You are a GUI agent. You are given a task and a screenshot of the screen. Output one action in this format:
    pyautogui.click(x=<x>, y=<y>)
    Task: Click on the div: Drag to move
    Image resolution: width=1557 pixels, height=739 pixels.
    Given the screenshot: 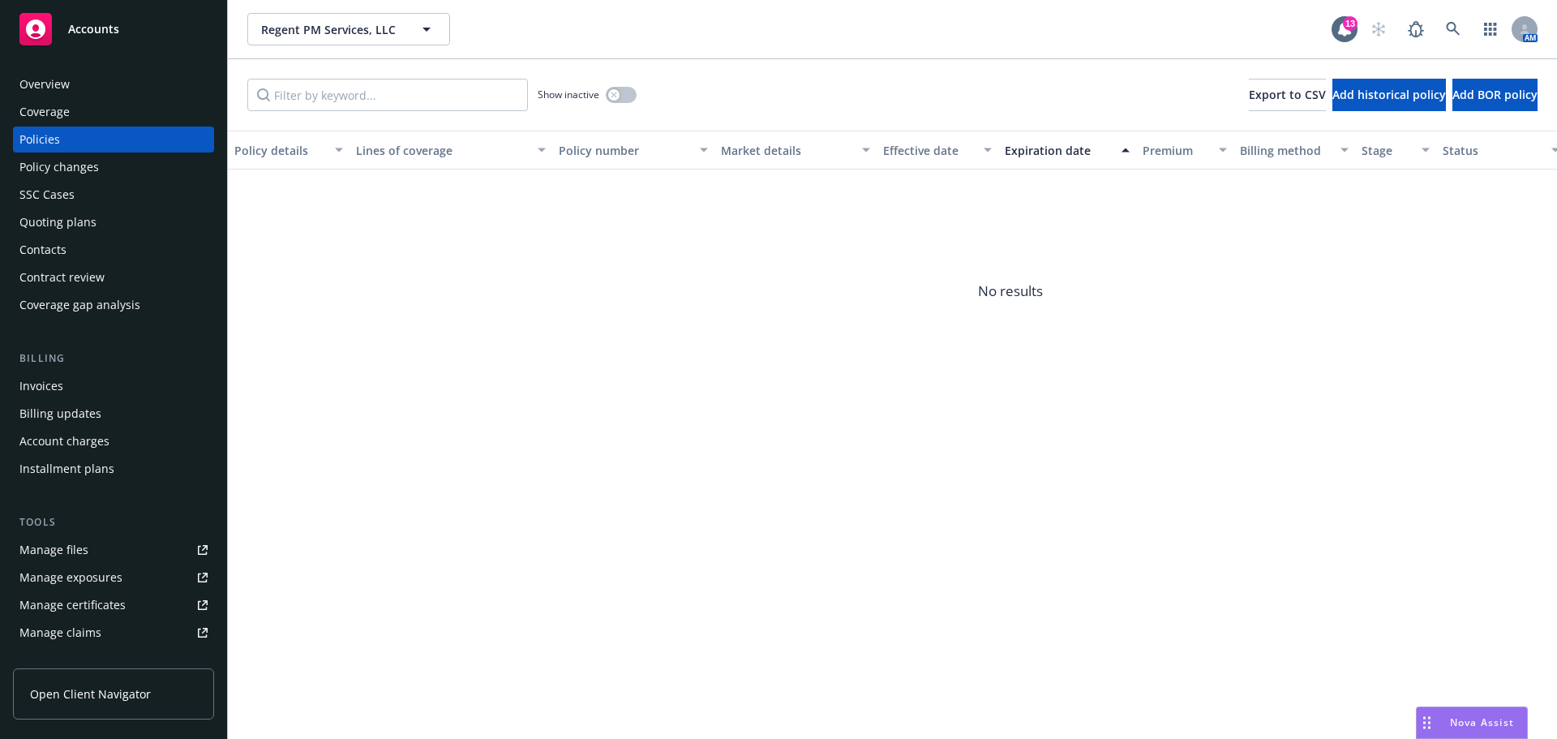 What is the action you would take?
    pyautogui.click(x=1427, y=723)
    